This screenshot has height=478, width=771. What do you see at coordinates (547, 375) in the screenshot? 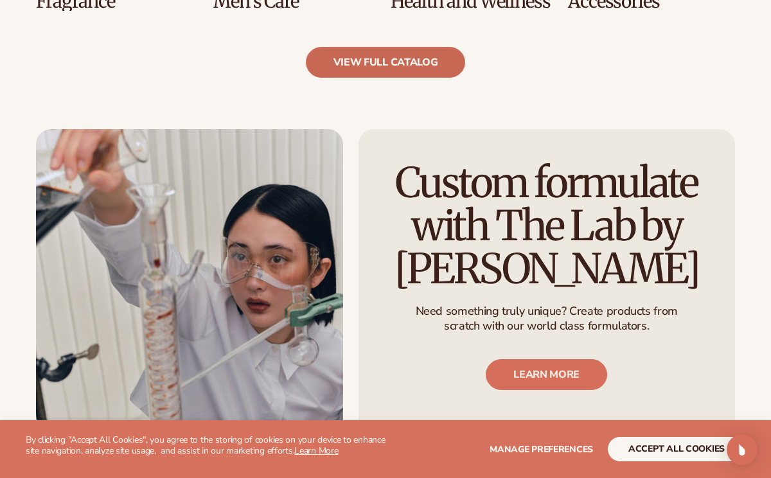
I see `a: LEARN MORE` at bounding box center [547, 375].